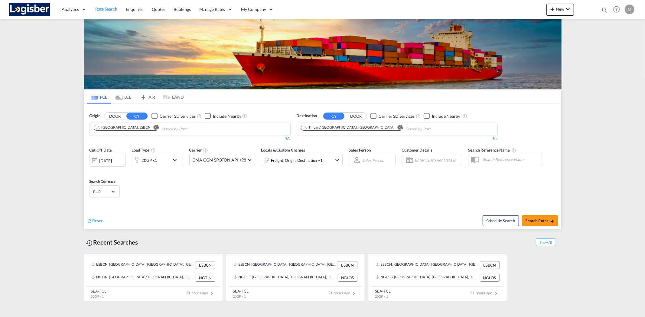 This screenshot has width=645, height=317. I want to click on button: Note: By default Schedule search will only considerorigin ports, destination ports and cut off da..., so click(500, 221).